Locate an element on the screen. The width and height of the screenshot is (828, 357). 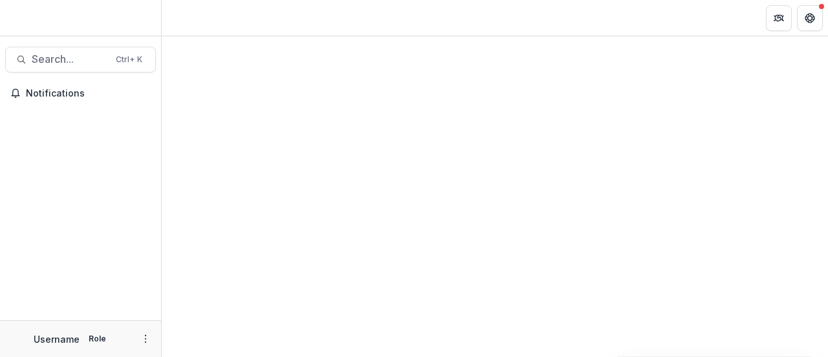
button: More is located at coordinates (146, 338).